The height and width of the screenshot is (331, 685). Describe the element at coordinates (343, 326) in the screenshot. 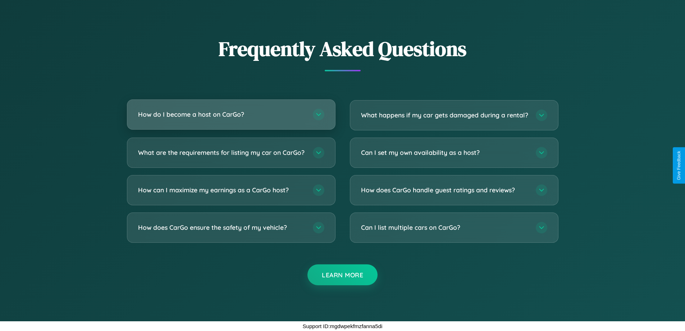

I see `p: Support ID: mgdwpekfmzfanna5di` at that location.